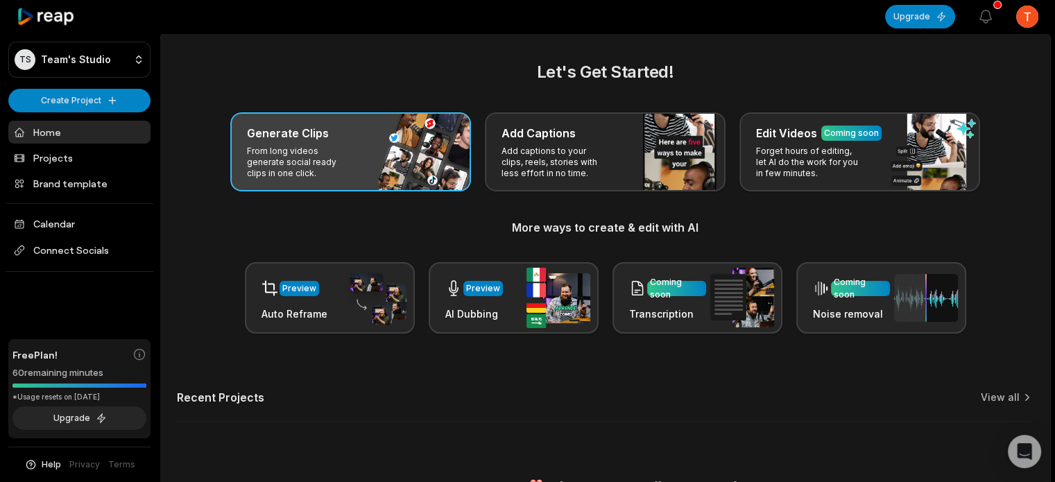  What do you see at coordinates (300, 162) in the screenshot?
I see `p: From long videos generate social ready clips in one click.` at bounding box center [300, 162].